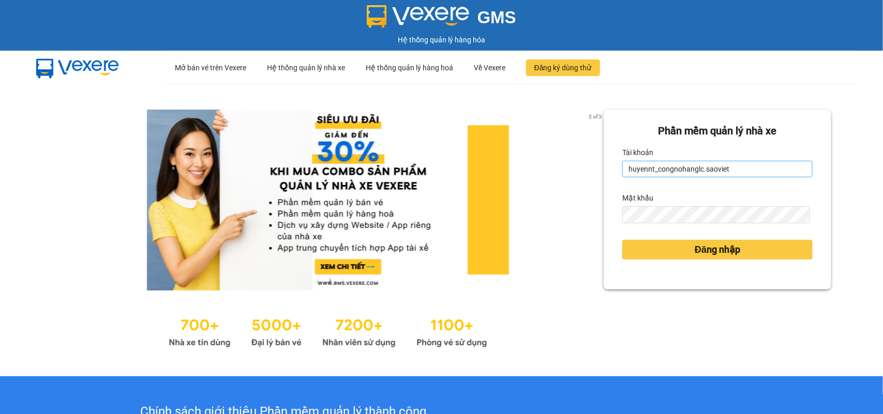 Image resolution: width=883 pixels, height=414 pixels. I want to click on label: Tài khoản, so click(638, 153).